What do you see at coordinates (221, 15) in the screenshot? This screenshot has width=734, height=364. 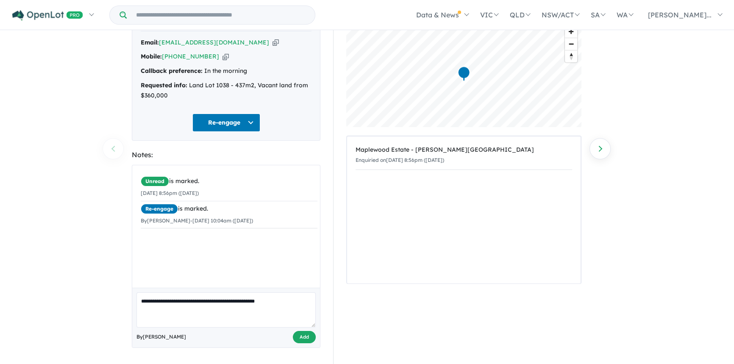 I see `input: Try estate name, suburb, builder or developer` at bounding box center [221, 15].